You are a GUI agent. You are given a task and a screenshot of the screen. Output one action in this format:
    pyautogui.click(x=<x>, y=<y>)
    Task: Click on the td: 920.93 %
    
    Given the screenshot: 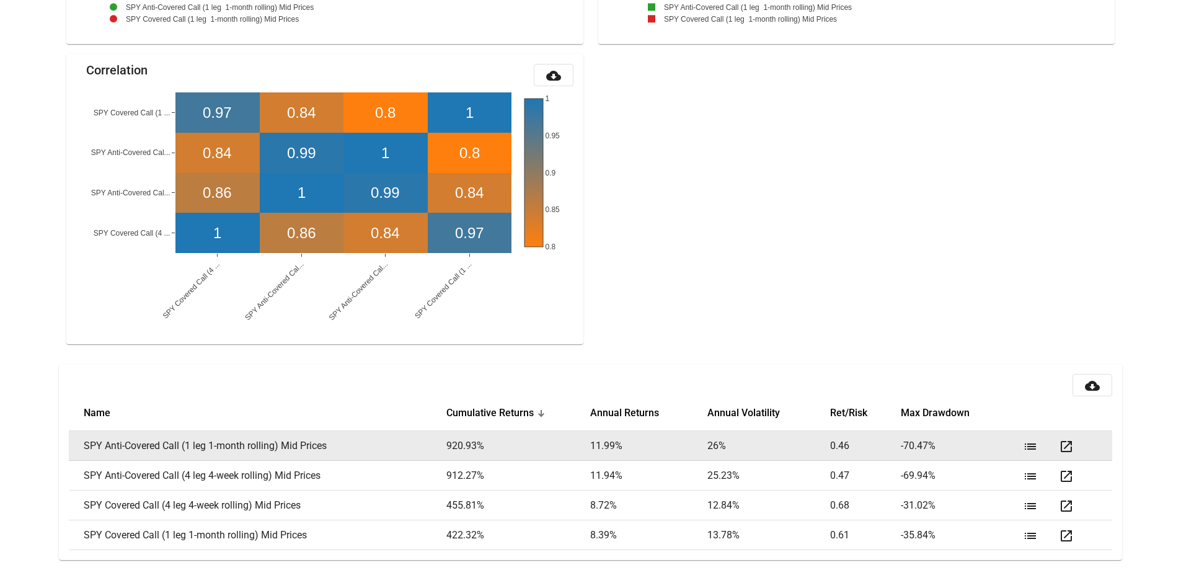 What is the action you would take?
    pyautogui.click(x=518, y=446)
    